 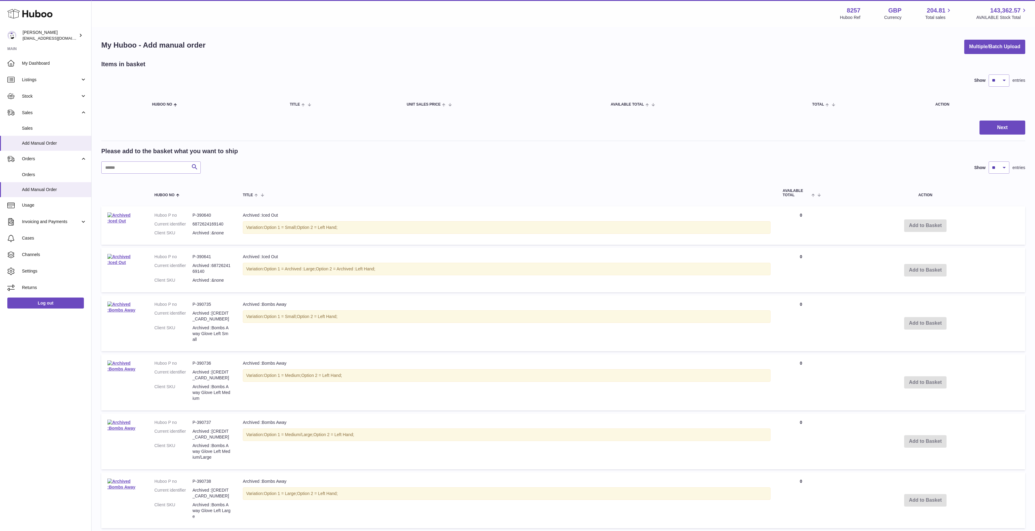 What do you see at coordinates (162, 104) in the screenshot?
I see `span: Huboo no` at bounding box center [162, 104].